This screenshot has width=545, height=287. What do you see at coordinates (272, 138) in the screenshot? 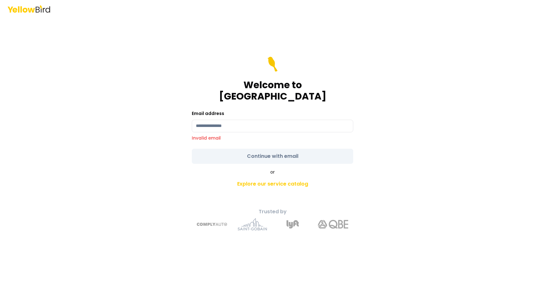
I see `p: Invalid email` at bounding box center [272, 138].